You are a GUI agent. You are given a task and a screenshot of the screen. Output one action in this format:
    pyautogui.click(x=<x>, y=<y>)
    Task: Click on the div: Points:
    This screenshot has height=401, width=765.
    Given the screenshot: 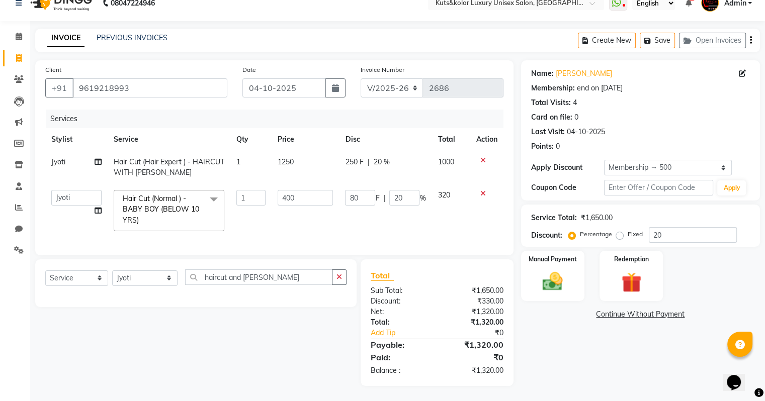 What is the action you would take?
    pyautogui.click(x=542, y=146)
    